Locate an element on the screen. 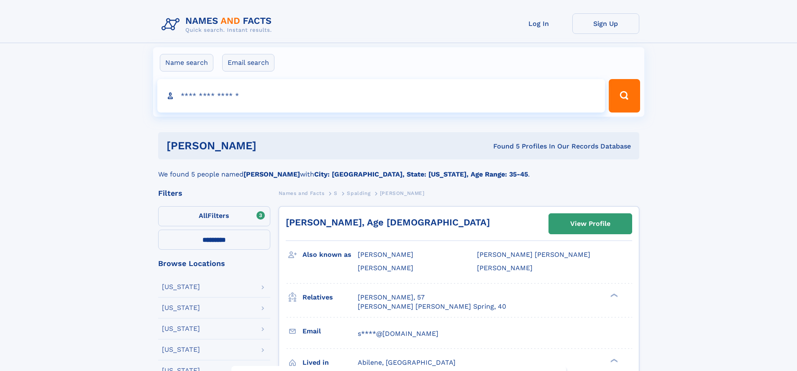 The width and height of the screenshot is (797, 371). label: Name search is located at coordinates (187, 63).